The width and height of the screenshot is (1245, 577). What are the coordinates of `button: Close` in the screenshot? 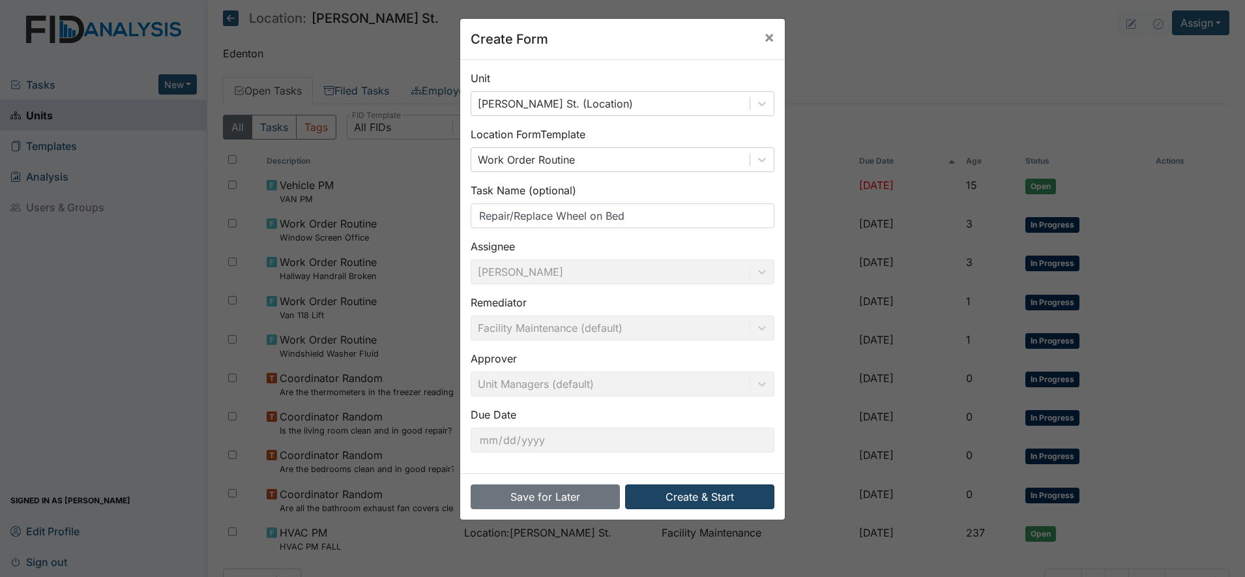 It's located at (769, 37).